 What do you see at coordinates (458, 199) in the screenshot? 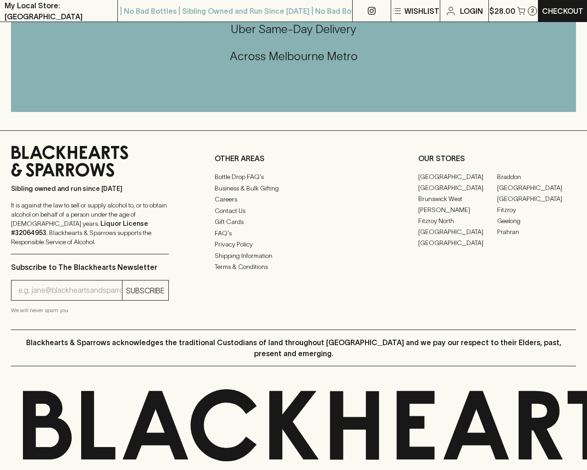
I see `a: Brunswick West` at bounding box center [458, 199].